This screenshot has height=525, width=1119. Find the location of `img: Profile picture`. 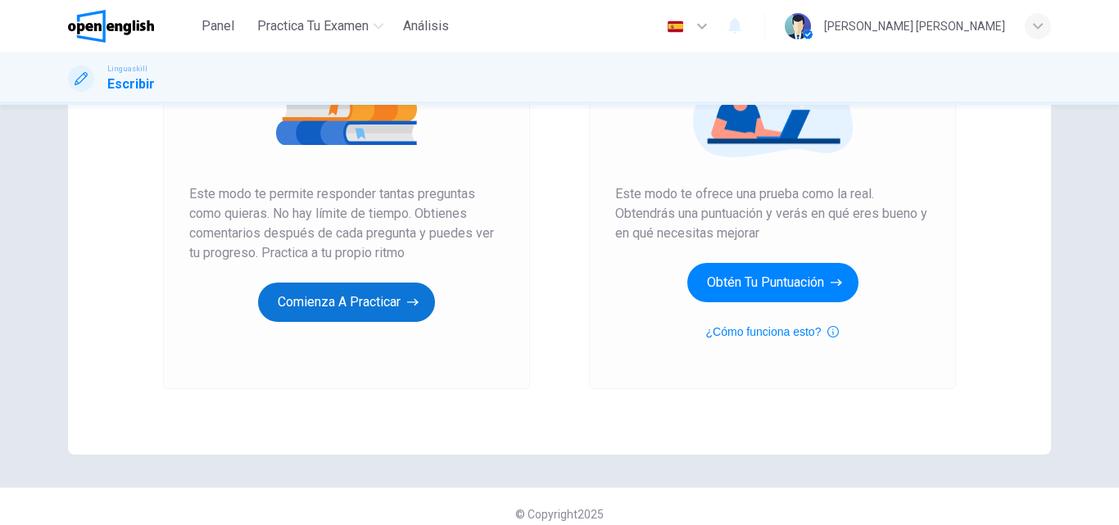

img: Profile picture is located at coordinates (798, 26).